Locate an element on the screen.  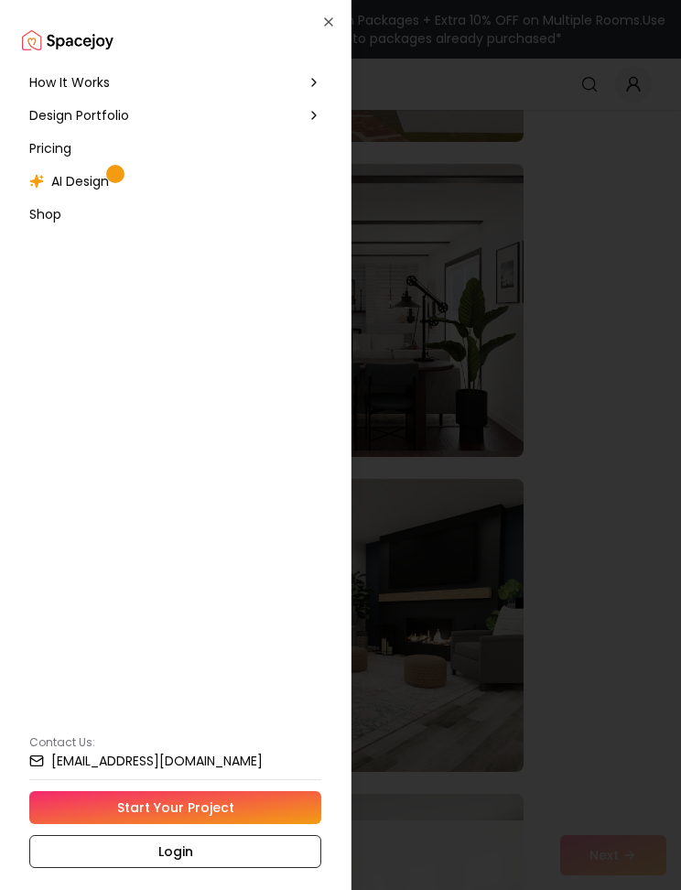
span: Shop is located at coordinates (45, 214).